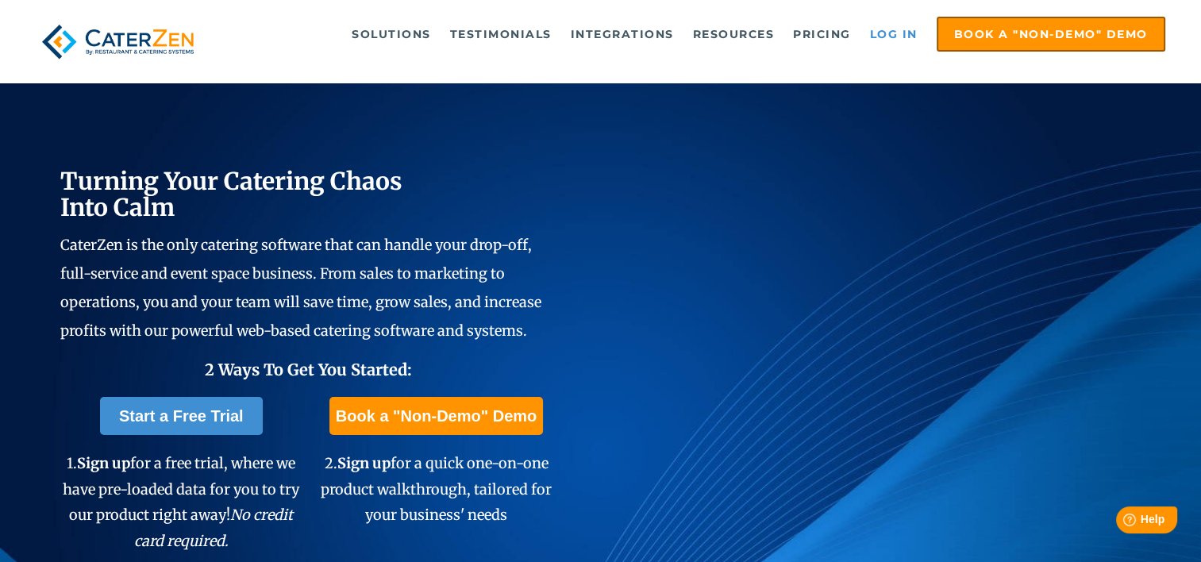 This screenshot has height=562, width=1201. Describe the element at coordinates (622, 34) in the screenshot. I see `a: Integrations` at that location.